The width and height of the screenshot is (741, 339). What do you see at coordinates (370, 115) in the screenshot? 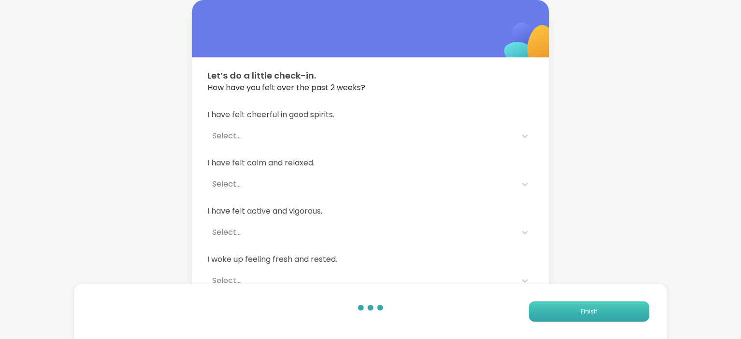
I see `span: I have felt cheerful in good spirits.` at bounding box center [370, 115].